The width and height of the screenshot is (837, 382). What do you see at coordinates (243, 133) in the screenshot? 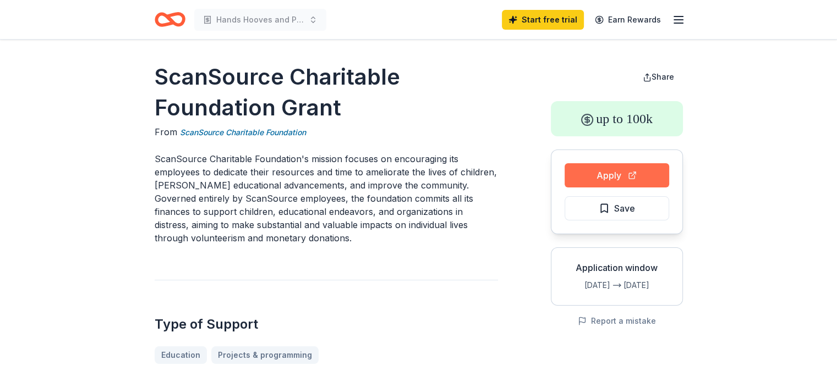
I see `a: ScanSource Charitable Foundation` at bounding box center [243, 133].